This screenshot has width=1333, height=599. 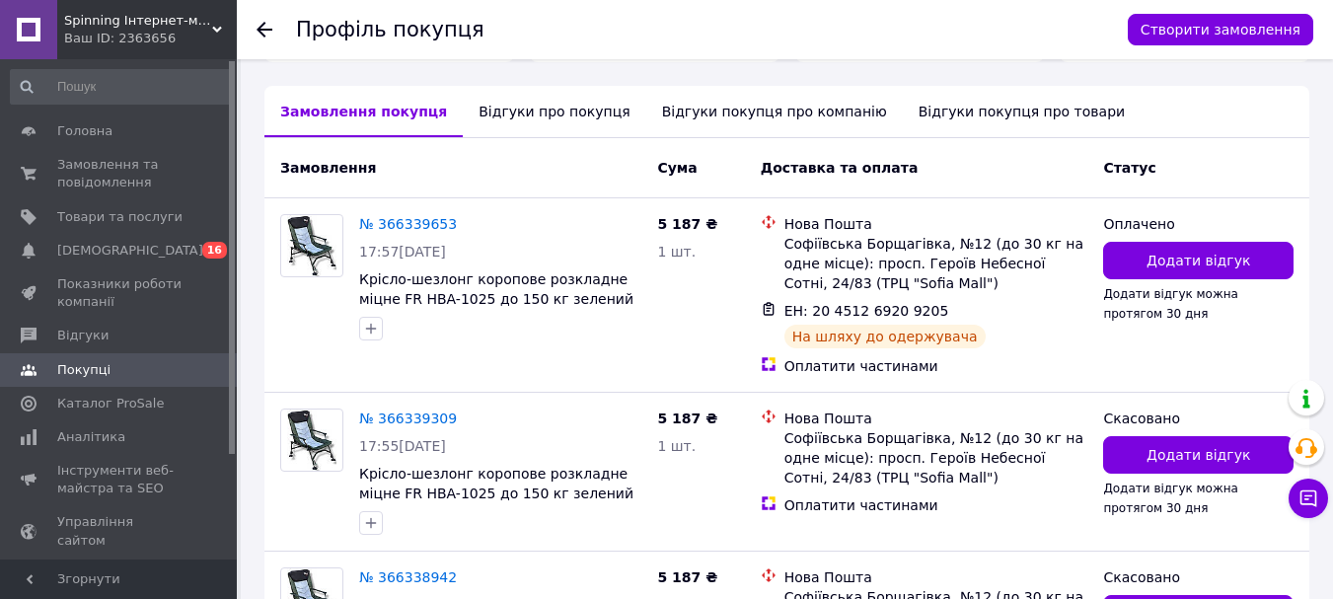 I want to click on span: Доставка та оплата, so click(x=840, y=168).